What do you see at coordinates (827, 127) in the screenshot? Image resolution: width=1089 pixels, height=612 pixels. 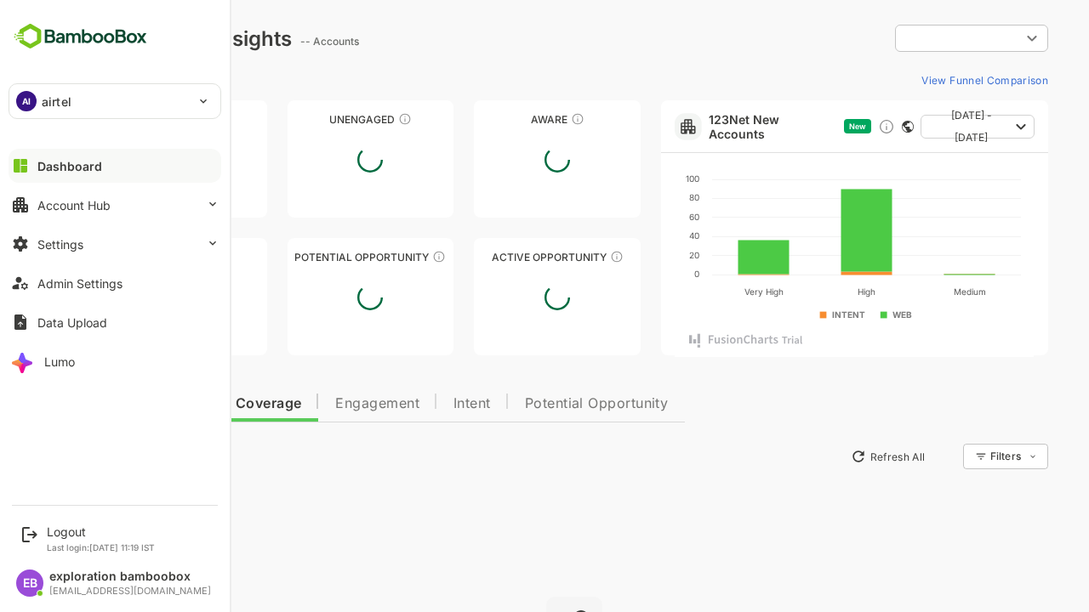 I see `div: Discover new ICP-fit accounts showing engagement — via intent surges, anonymous website visits, L...` at bounding box center [827, 127].